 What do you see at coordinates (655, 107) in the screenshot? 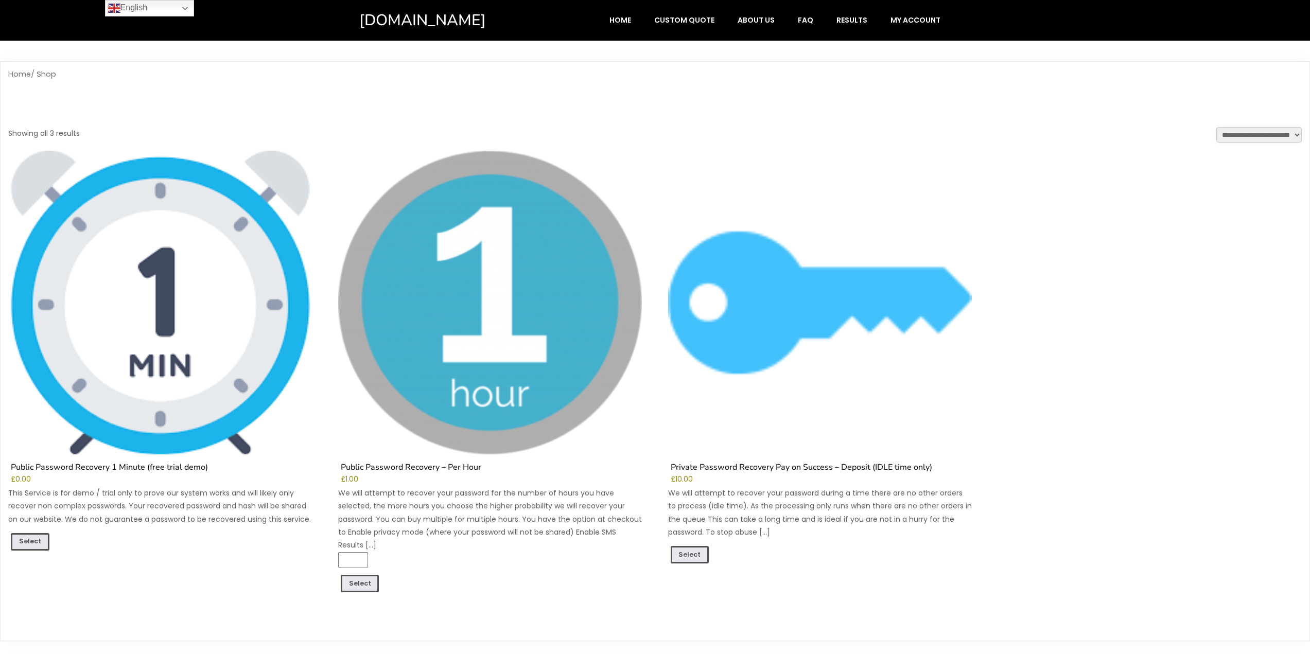
I see `h1: Shop` at bounding box center [655, 107].